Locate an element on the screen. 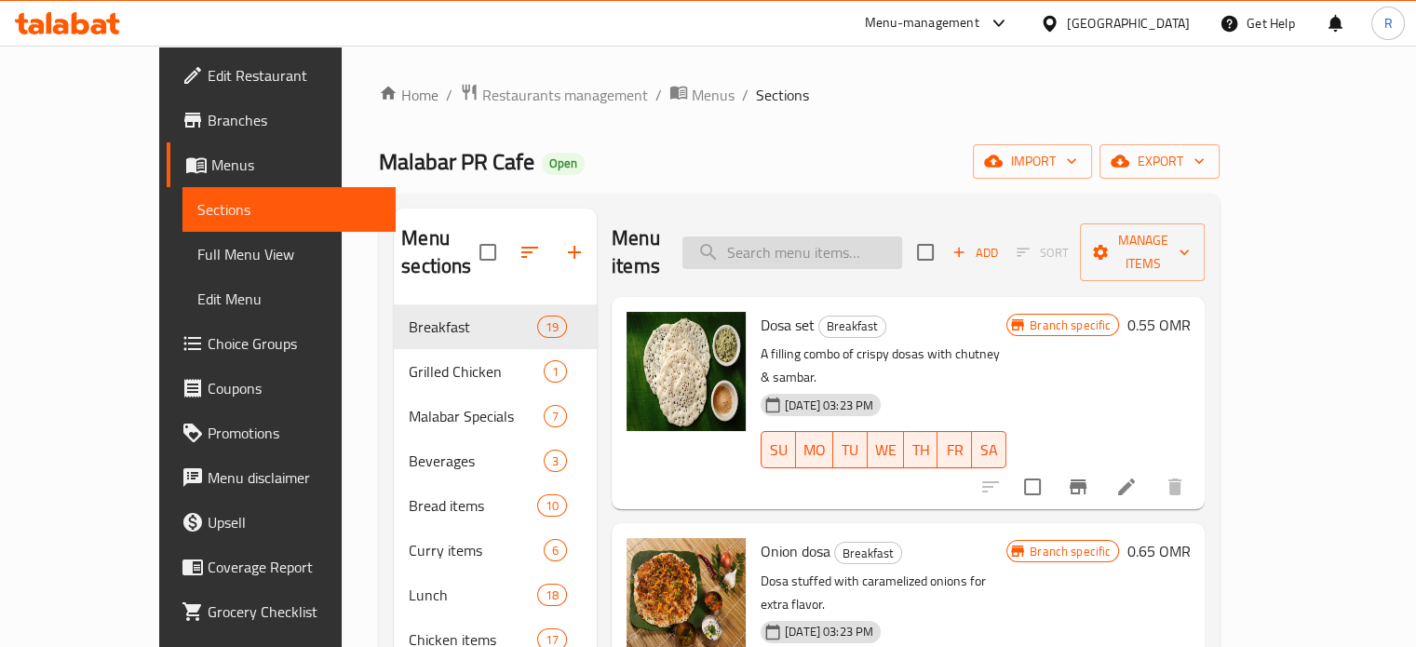  a: Sections is located at coordinates (289, 210).